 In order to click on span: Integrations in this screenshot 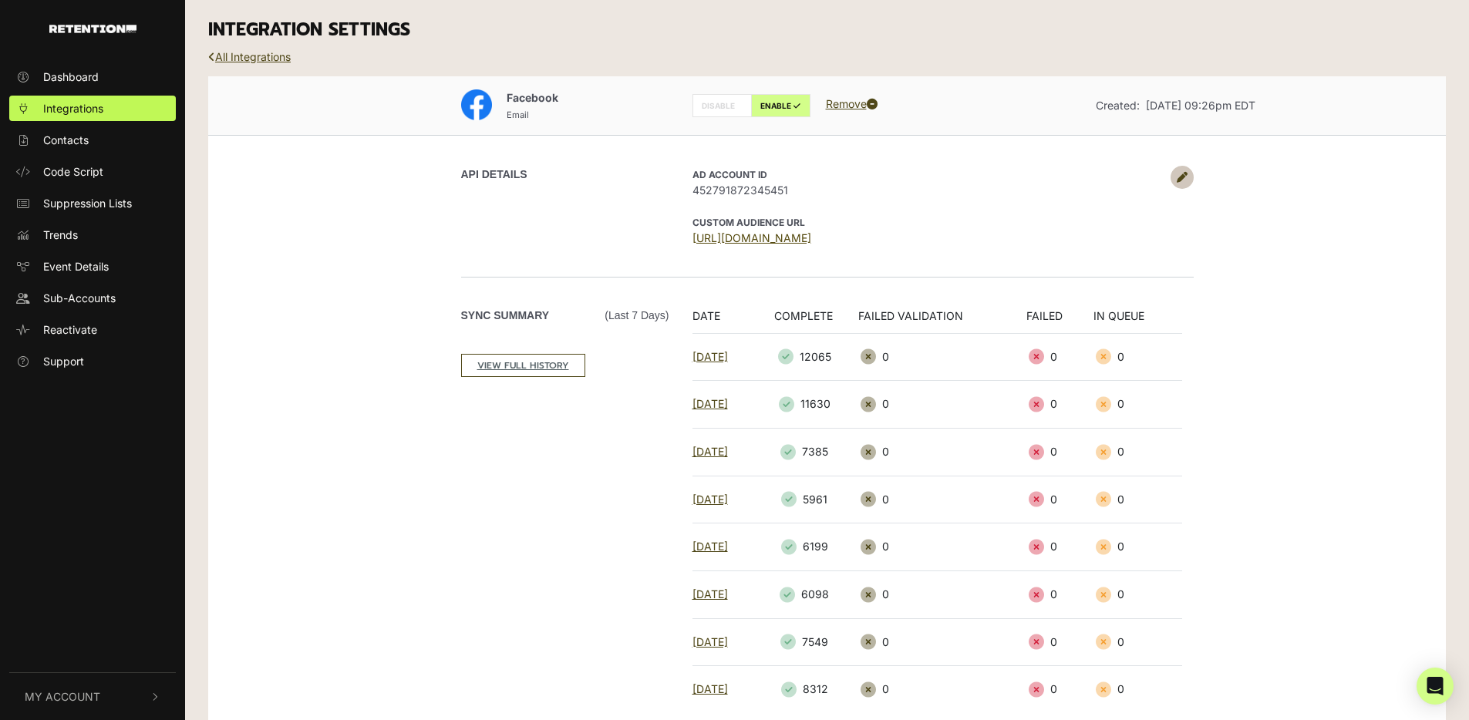, I will do `click(73, 108)`.